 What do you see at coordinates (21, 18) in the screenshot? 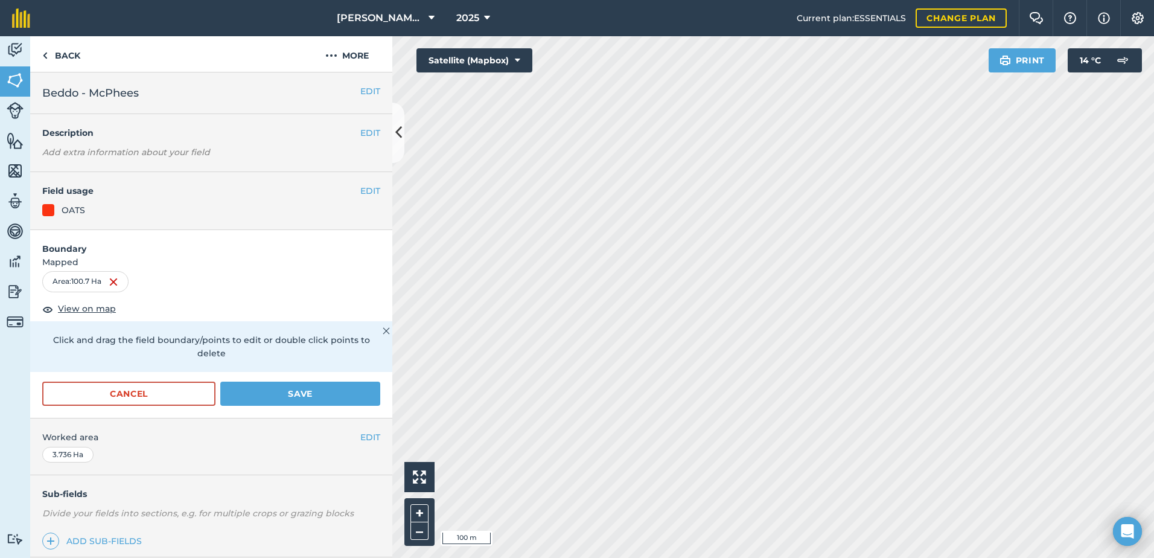
I see `img: fieldmargin Logo` at bounding box center [21, 18].